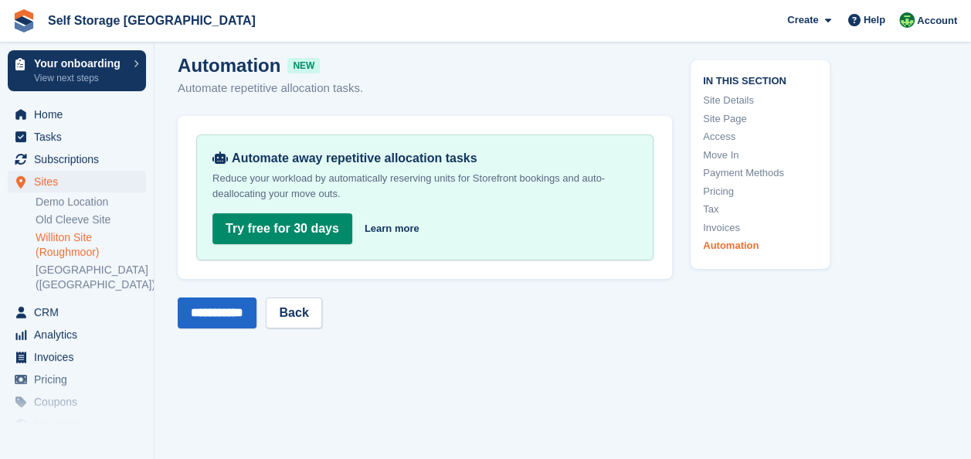 This screenshot has height=459, width=971. I want to click on a: Automation, so click(760, 246).